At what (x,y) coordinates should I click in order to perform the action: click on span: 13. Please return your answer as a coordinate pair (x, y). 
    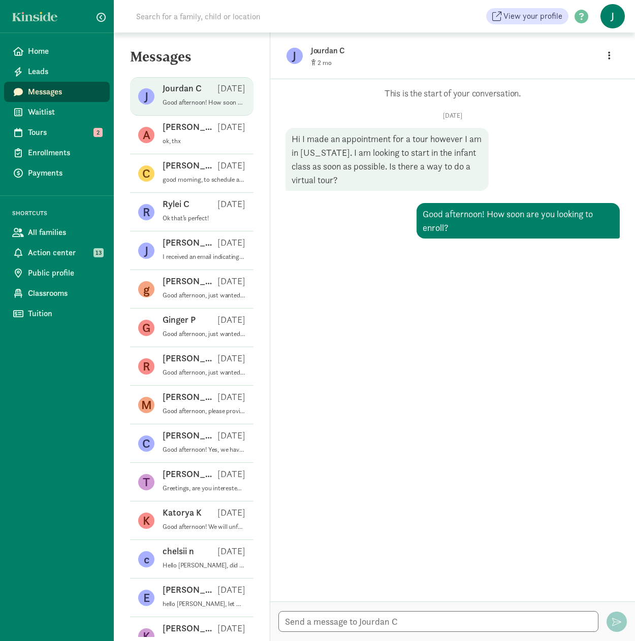
    Looking at the image, I should click on (98, 253).